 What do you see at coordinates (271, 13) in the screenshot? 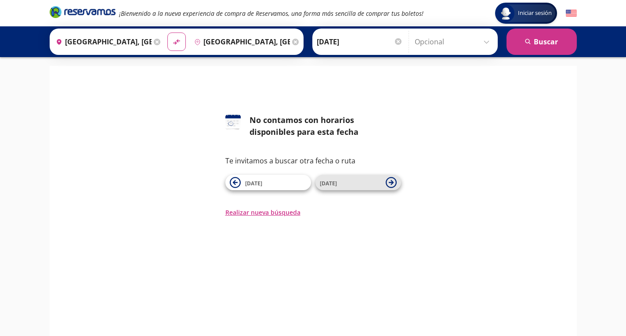
I see `em: ¡Bienvenido a la nueva experiencia de compra de Reservamos, una forma más sencilla de comprar tus...` at bounding box center [271, 13].